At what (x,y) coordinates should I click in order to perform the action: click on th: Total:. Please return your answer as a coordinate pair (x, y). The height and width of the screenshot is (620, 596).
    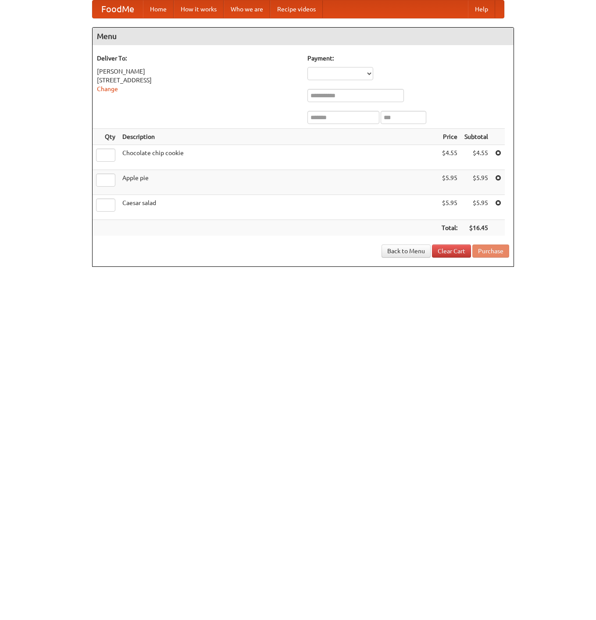
    Looking at the image, I should click on (449, 228).